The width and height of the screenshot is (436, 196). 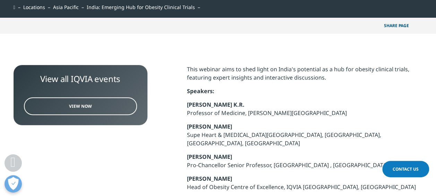 What do you see at coordinates (406, 169) in the screenshot?
I see `a: Contact Us` at bounding box center [406, 169].